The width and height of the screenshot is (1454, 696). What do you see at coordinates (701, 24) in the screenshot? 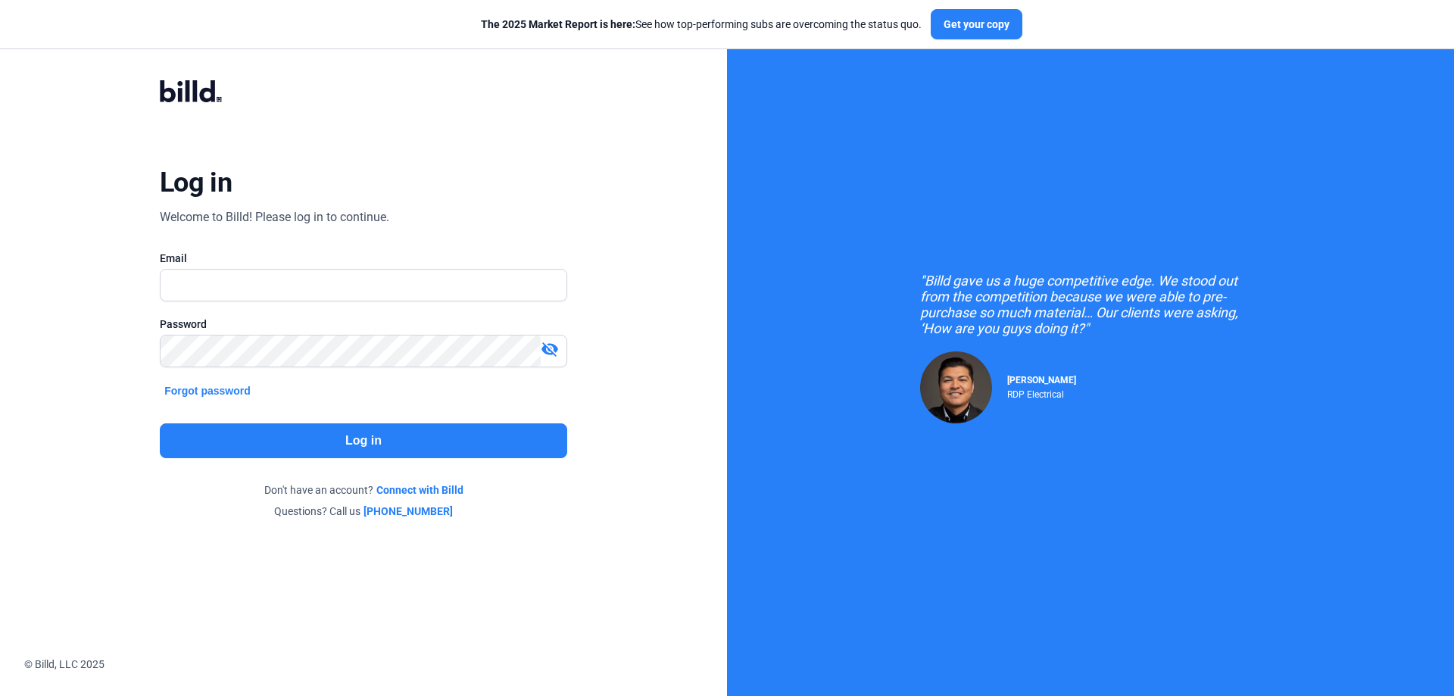
I see `div: See how top-performing subs are overcoming the status quo.` at bounding box center [701, 24].